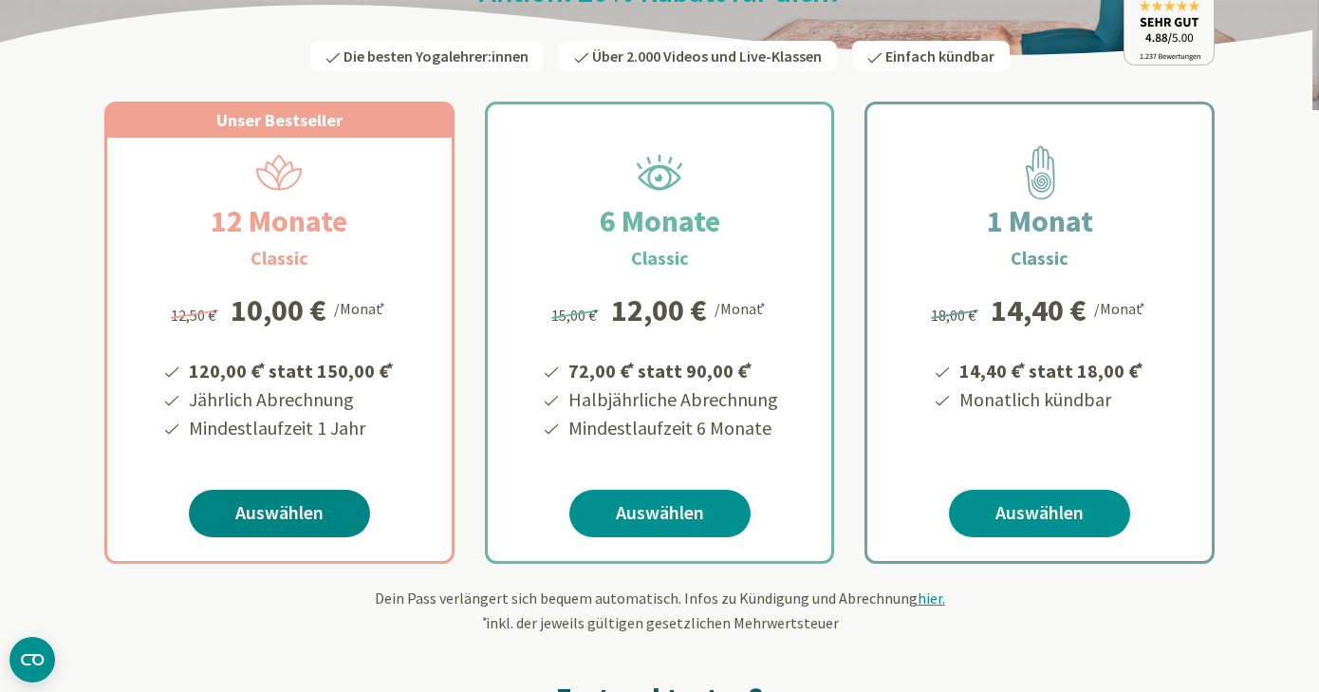 The height and width of the screenshot is (692, 1319). What do you see at coordinates (659, 622) in the screenshot?
I see `span: inkl. der jeweils gültigen gesetzlichen Mehrwertsteuer` at bounding box center [659, 622].